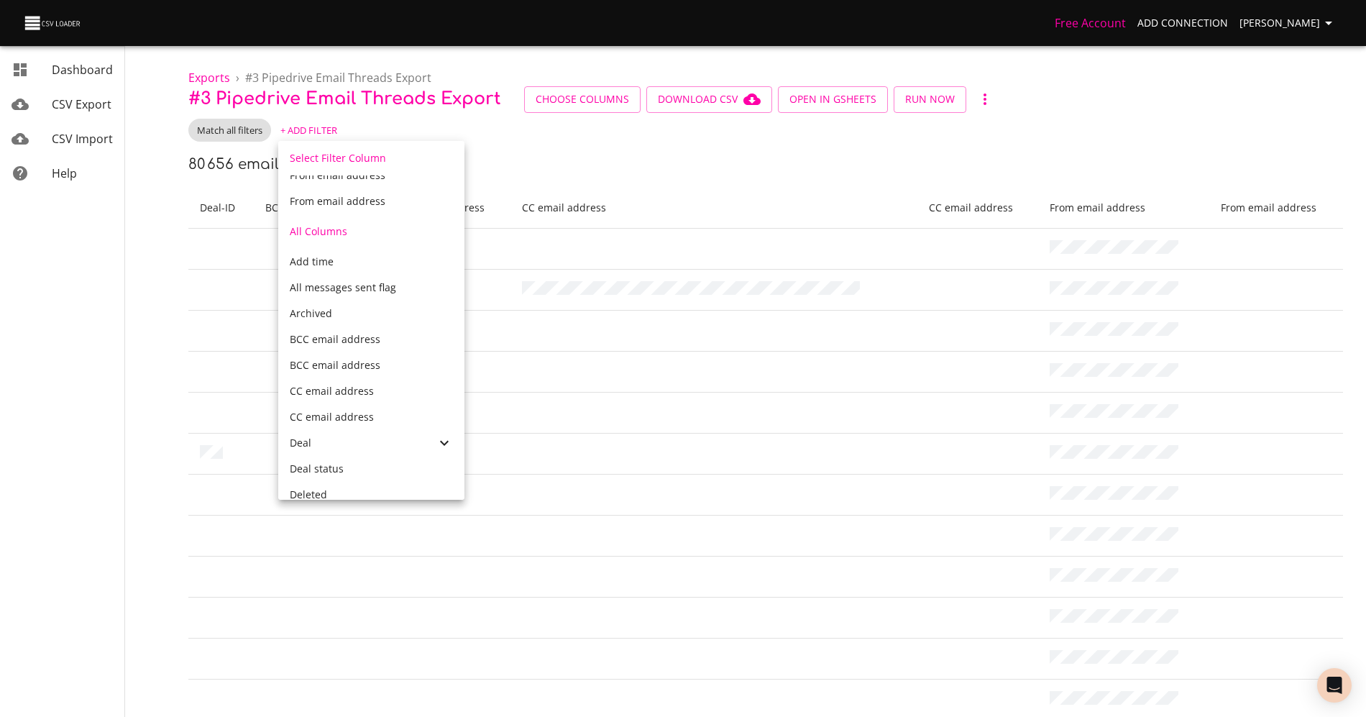  What do you see at coordinates (301, 442) in the screenshot?
I see `span: Deal` at bounding box center [301, 442].